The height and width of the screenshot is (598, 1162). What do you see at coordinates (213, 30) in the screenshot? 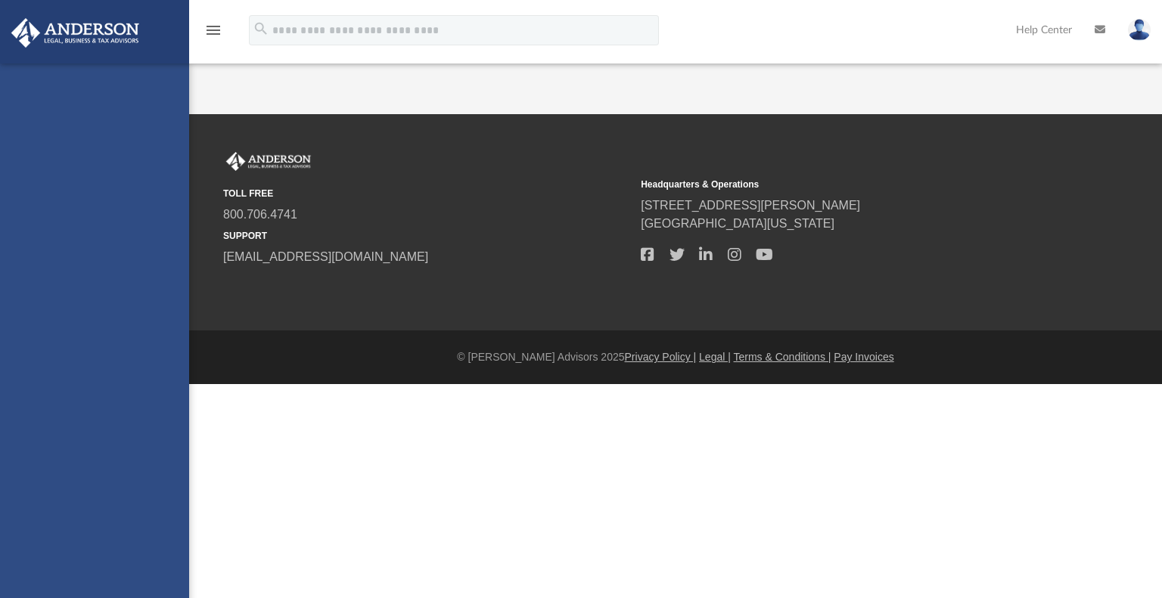
I see `i: menu` at bounding box center [213, 30].